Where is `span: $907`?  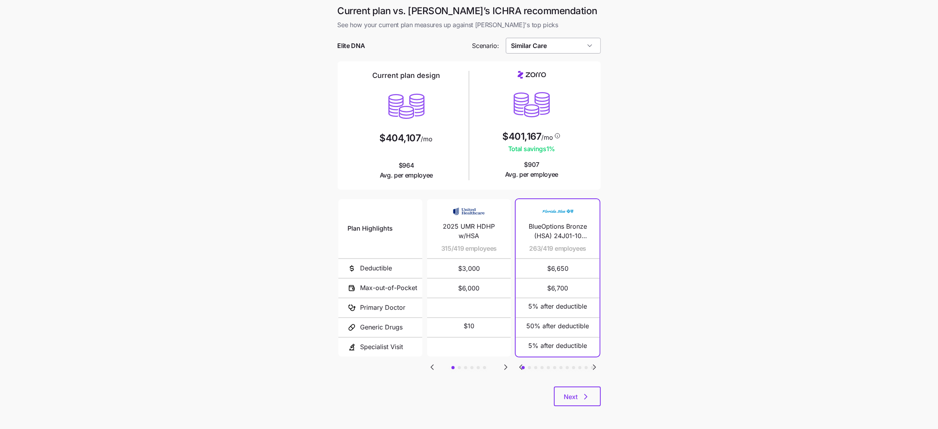
span: $907 is located at coordinates (532, 170).